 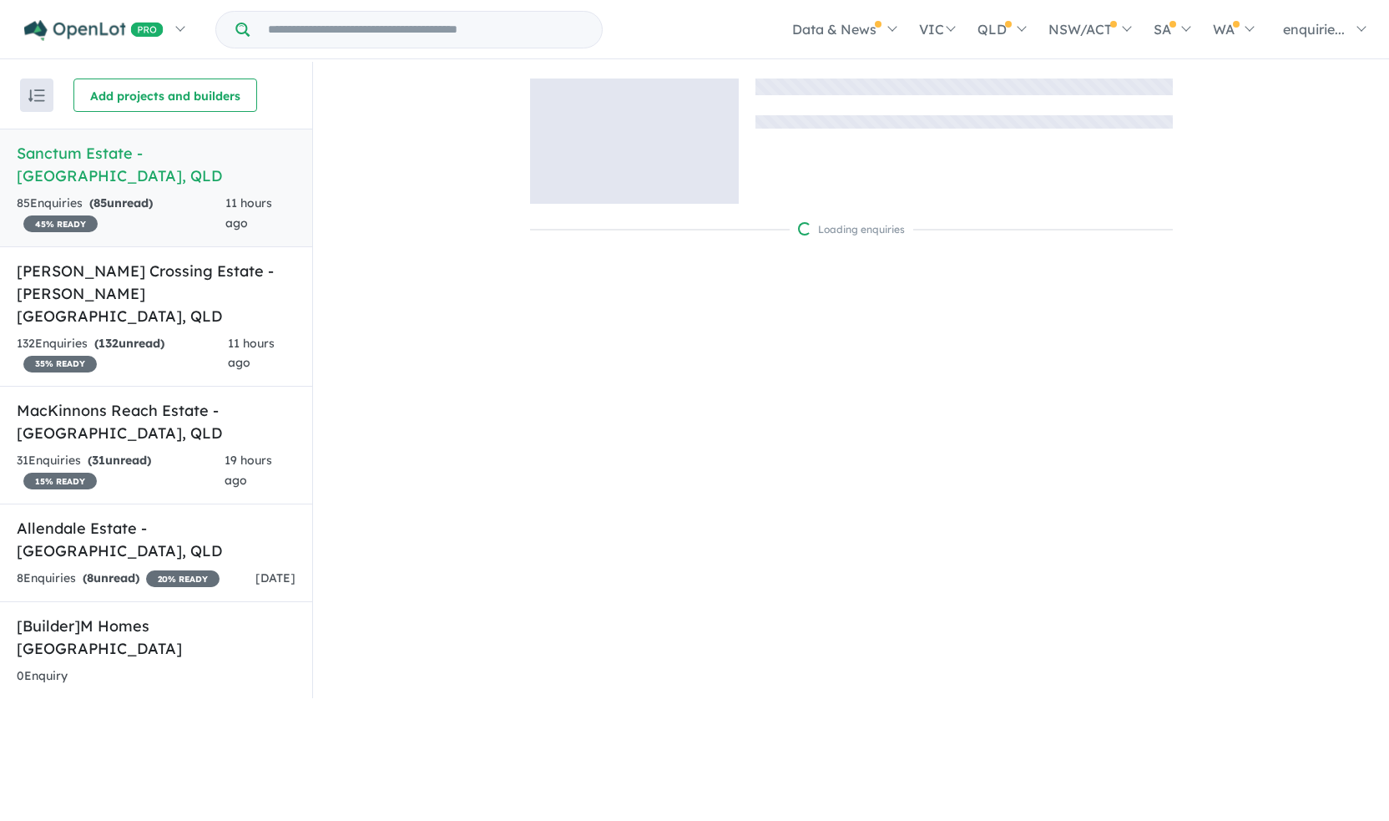 I want to click on span: 19 hours ago, so click(x=248, y=470).